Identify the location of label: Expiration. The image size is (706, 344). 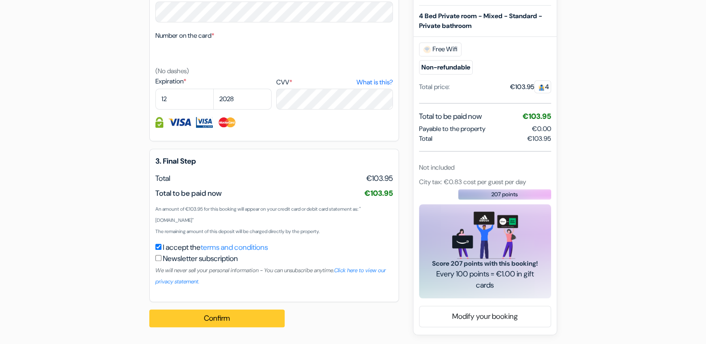
(213, 81).